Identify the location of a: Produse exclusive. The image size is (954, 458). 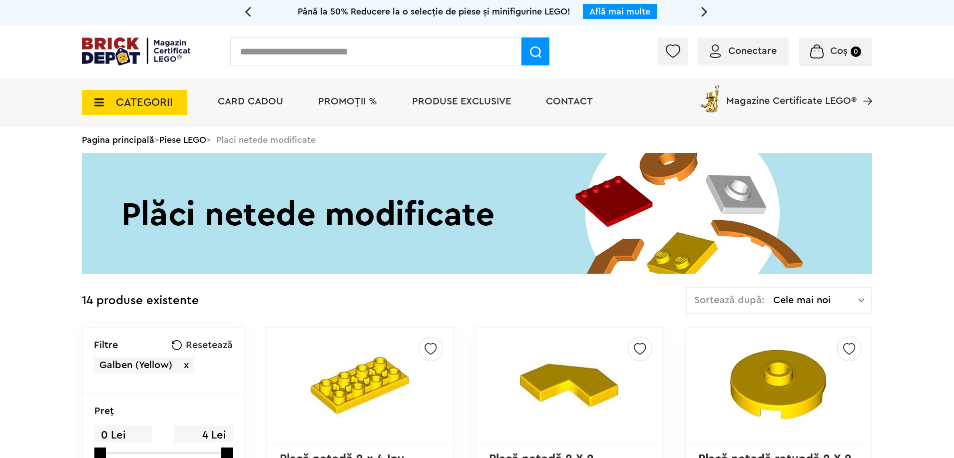
(462, 101).